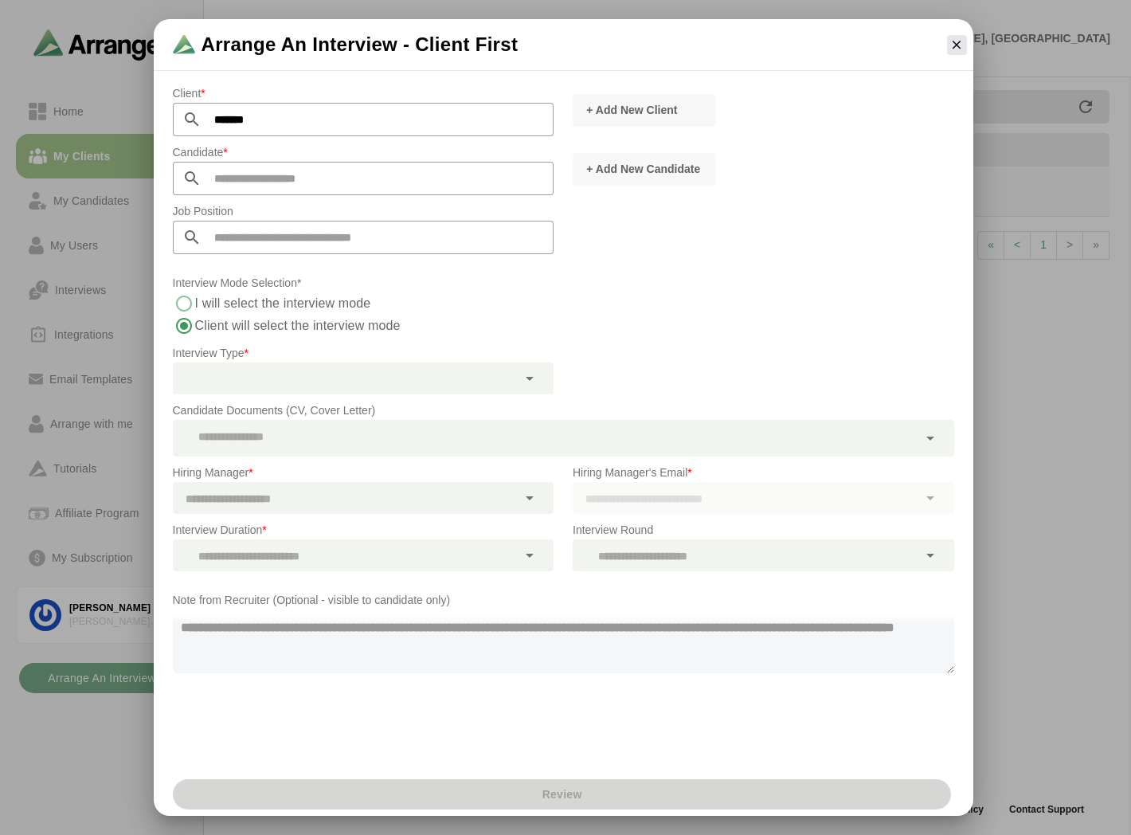 The image size is (1131, 835). Describe the element at coordinates (284, 304) in the screenshot. I see `label: I will select the interview mode` at that location.